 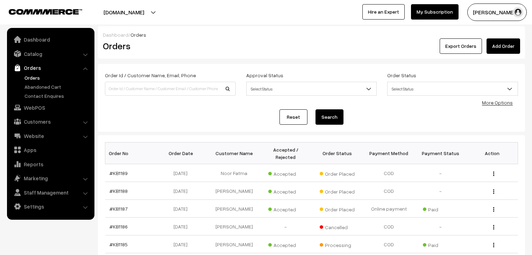 What do you see at coordinates (383, 12) in the screenshot?
I see `a: Hire an Expert` at bounding box center [383, 12].